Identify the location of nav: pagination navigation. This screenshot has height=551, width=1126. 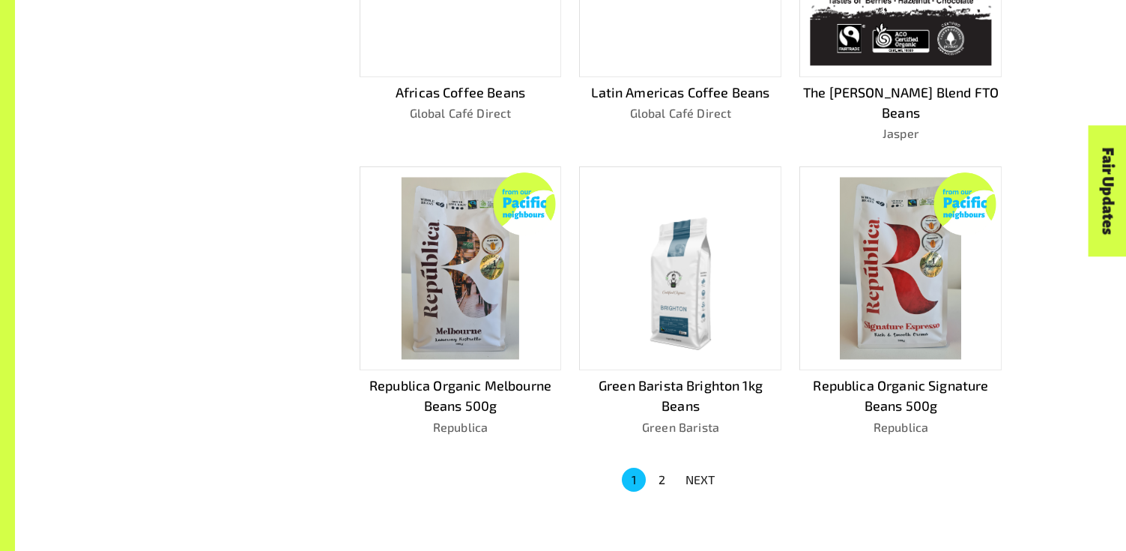
(672, 479).